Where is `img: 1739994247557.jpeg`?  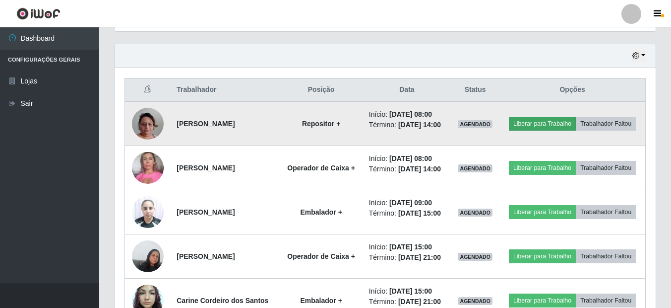 img: 1739994247557.jpeg is located at coordinates (148, 211).